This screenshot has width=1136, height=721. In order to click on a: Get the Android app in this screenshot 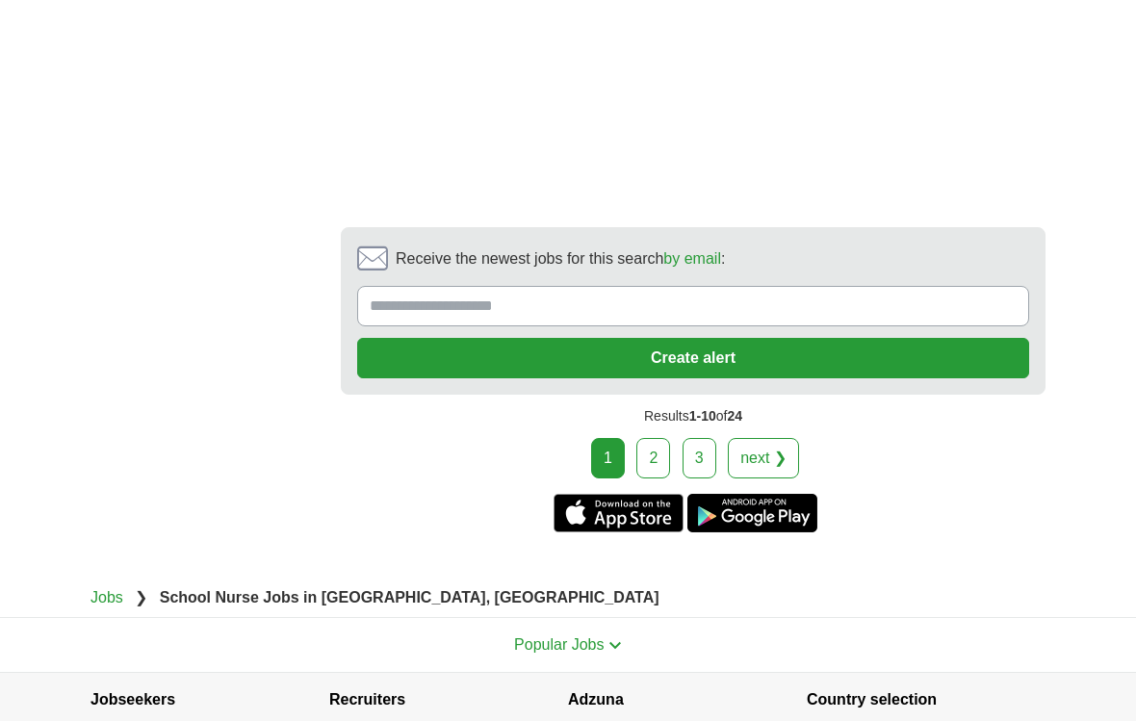, I will do `click(752, 513)`.